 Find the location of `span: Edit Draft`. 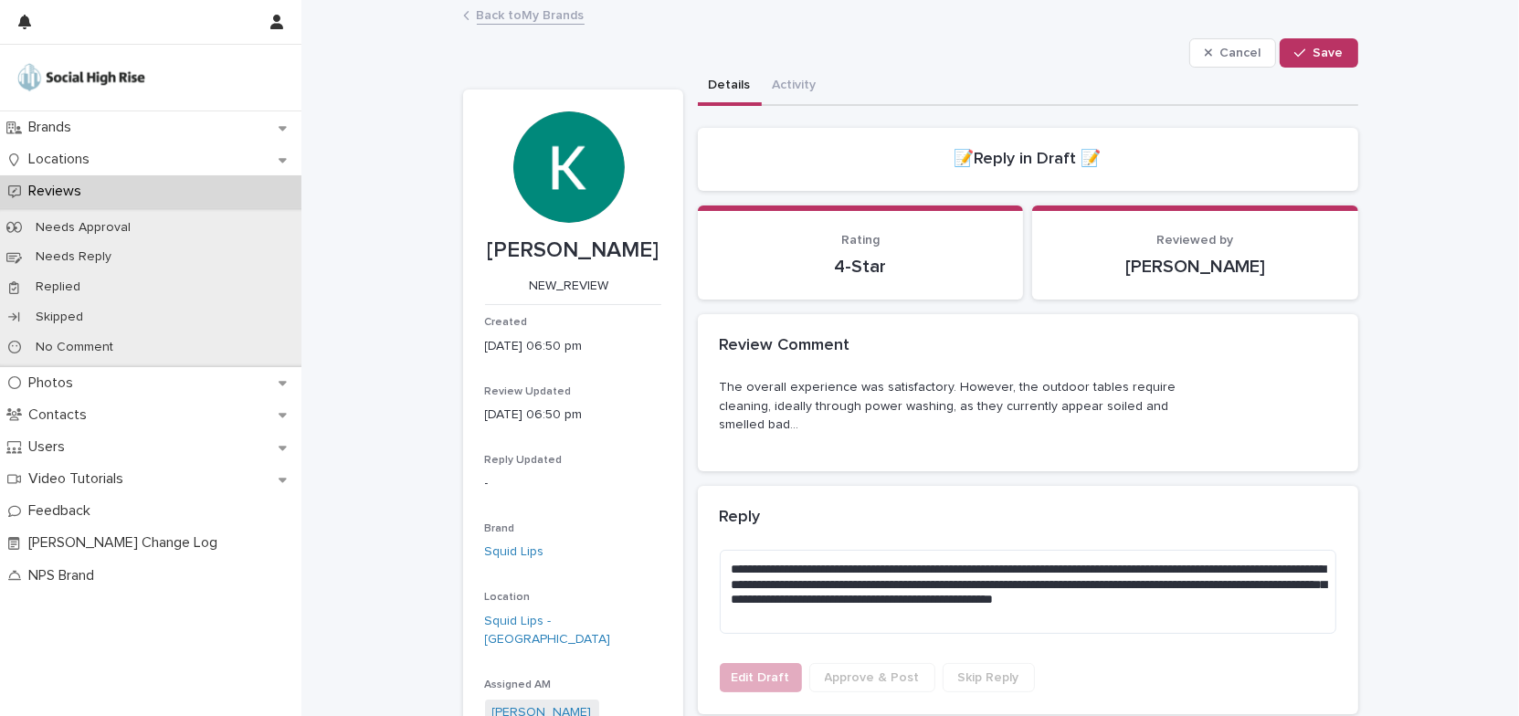

span: Edit Draft is located at coordinates (761, 678).